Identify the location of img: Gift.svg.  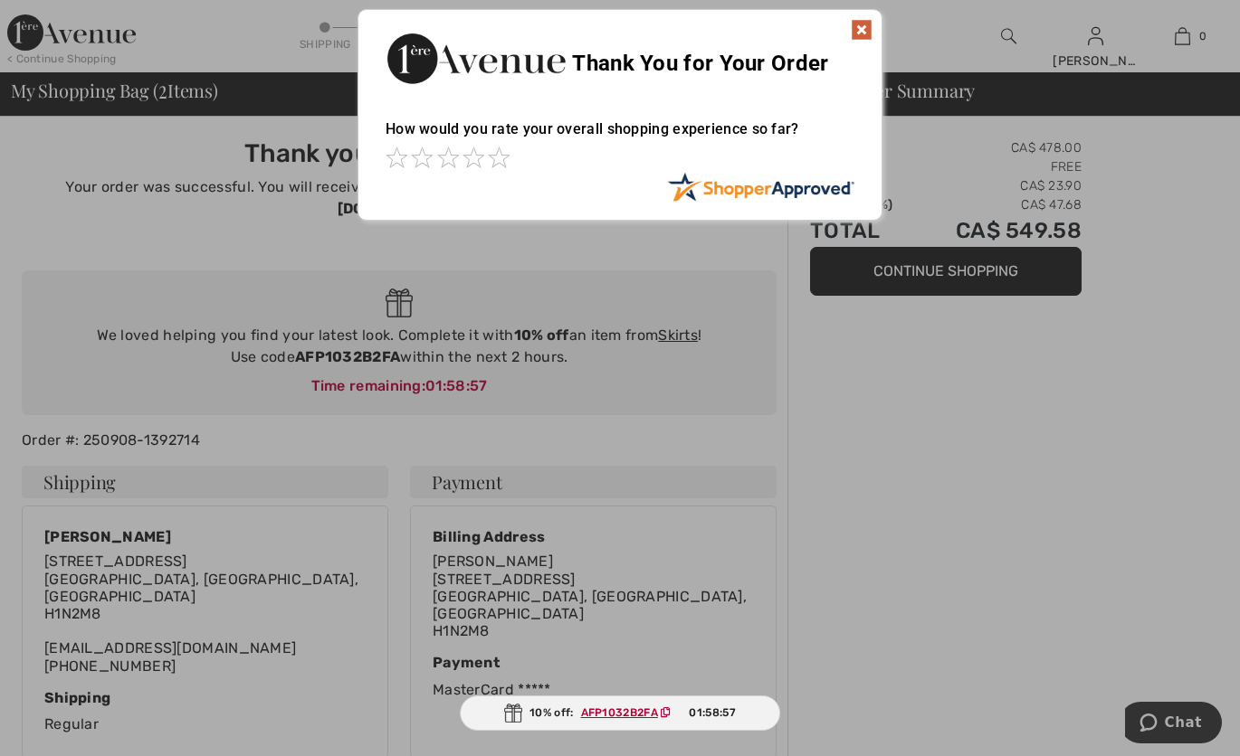
(513, 713).